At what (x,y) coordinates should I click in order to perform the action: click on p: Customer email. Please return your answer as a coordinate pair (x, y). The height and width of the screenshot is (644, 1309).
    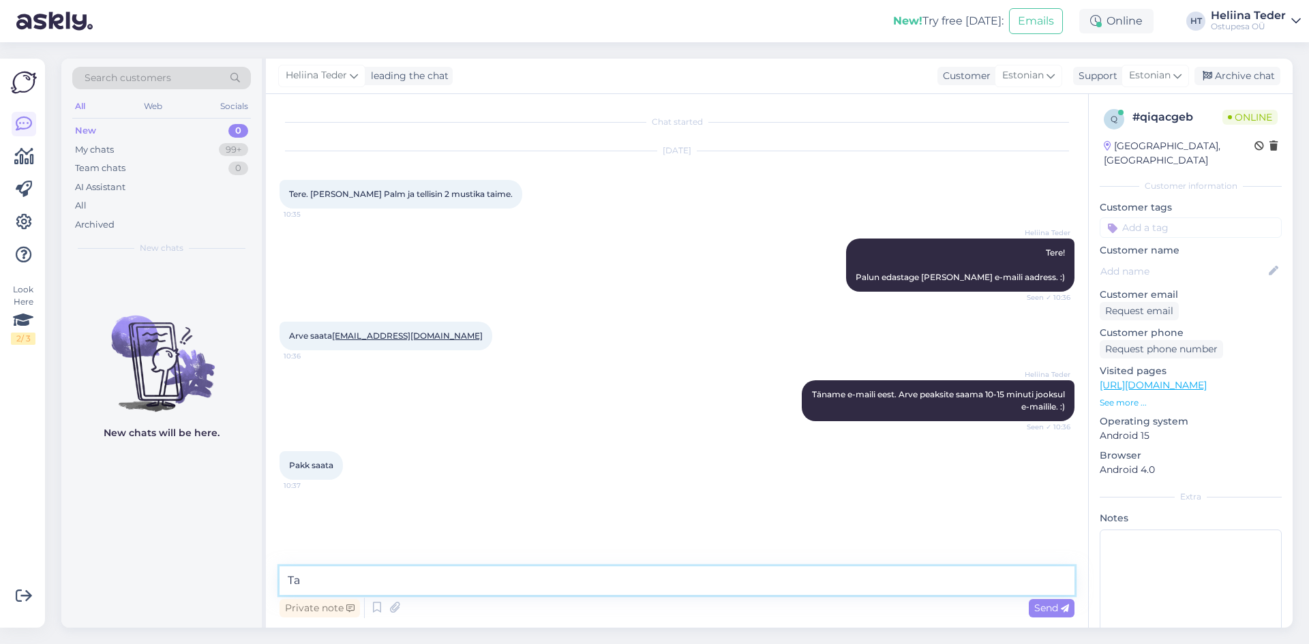
    Looking at the image, I should click on (1190, 295).